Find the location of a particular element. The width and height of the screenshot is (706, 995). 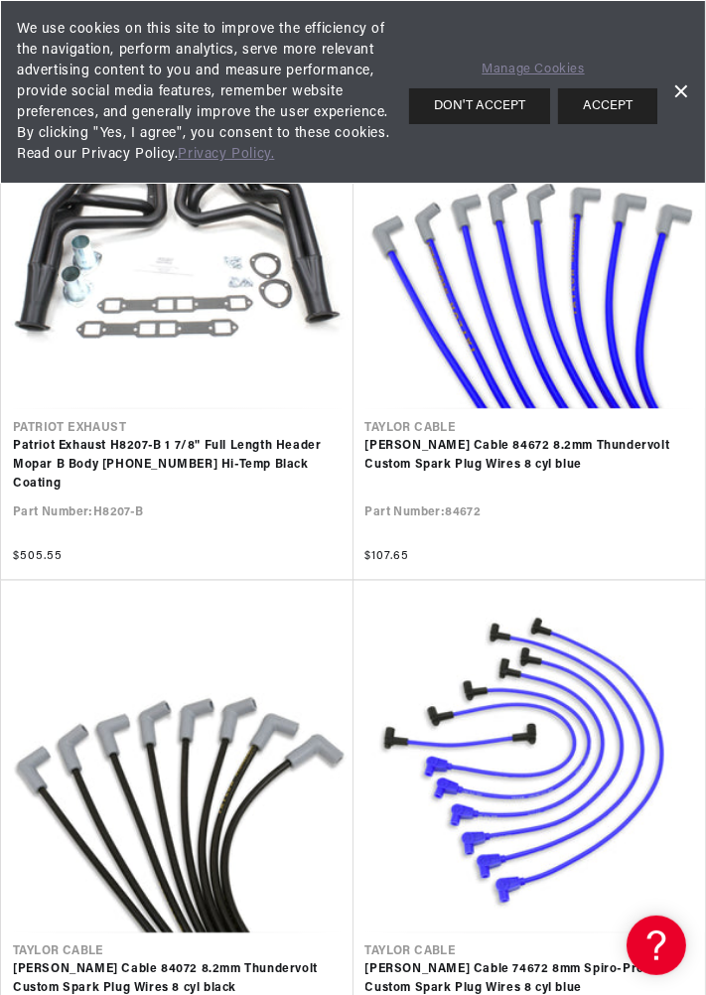

a: Manage Cookies is located at coordinates (532, 69).